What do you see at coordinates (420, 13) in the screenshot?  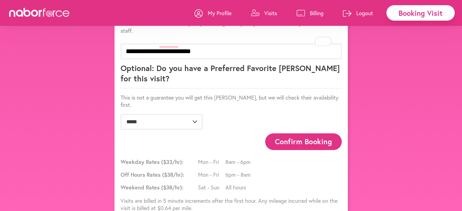 I see `div: Booking Visit` at bounding box center [420, 13].